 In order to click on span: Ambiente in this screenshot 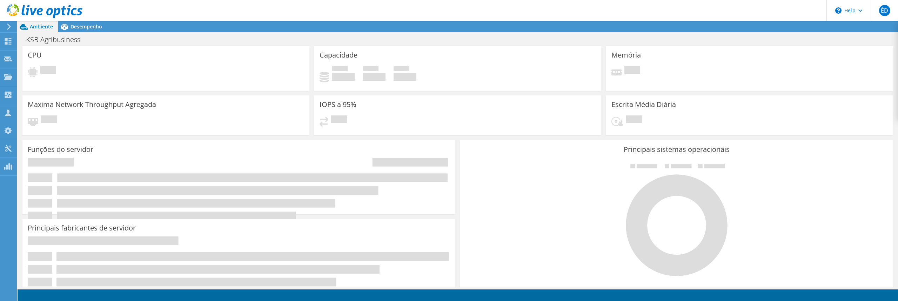, I will do `click(41, 26)`.